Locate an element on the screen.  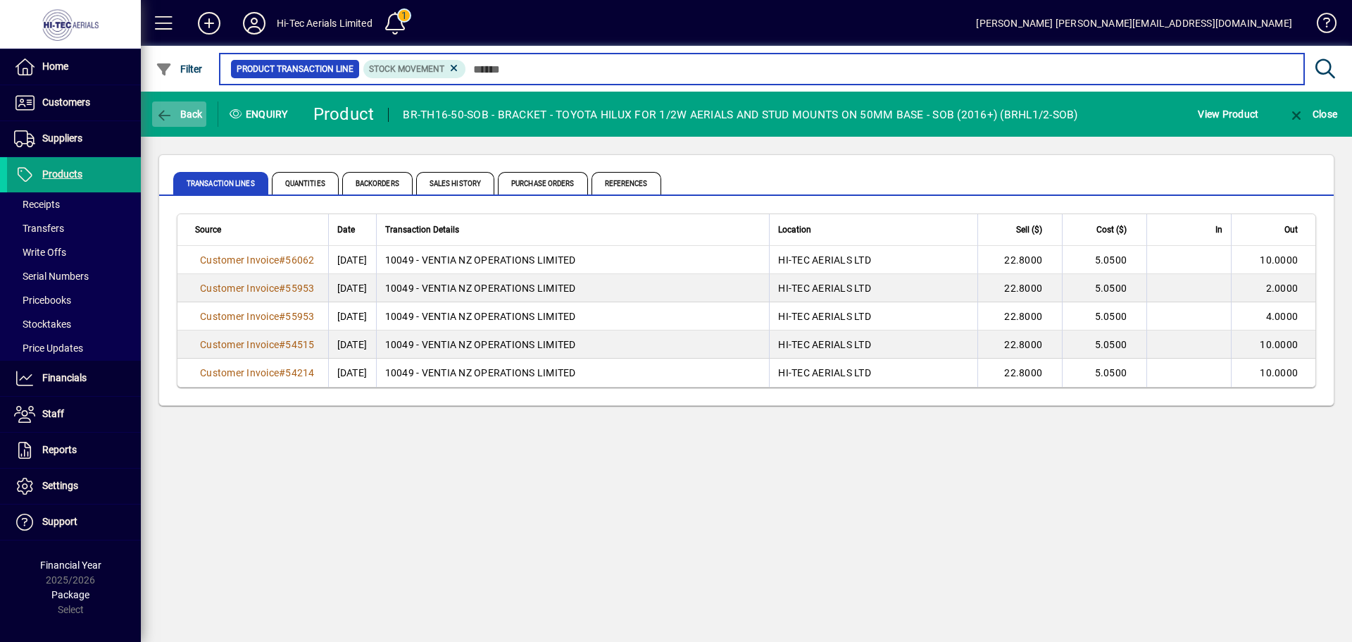
div: Date is located at coordinates (352, 230).